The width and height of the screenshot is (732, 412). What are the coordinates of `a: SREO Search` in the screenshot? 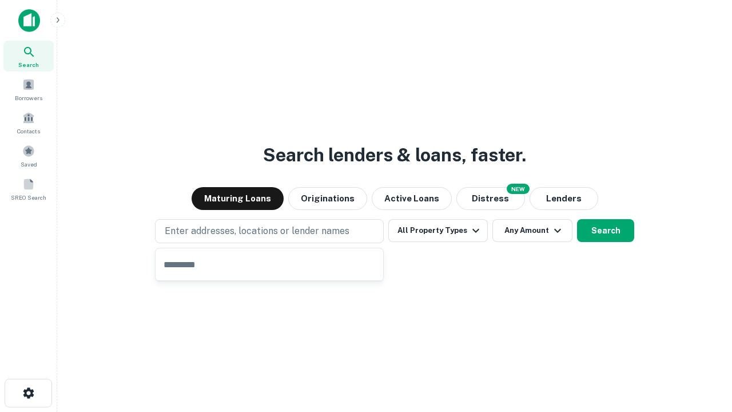 It's located at (29, 189).